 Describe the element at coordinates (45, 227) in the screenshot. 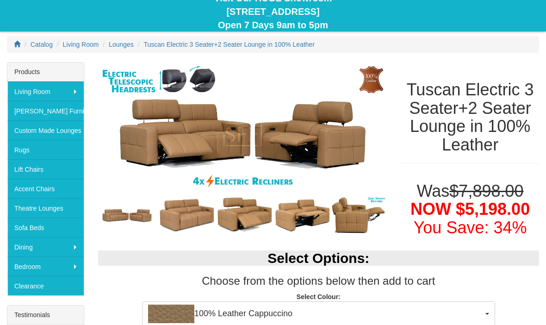

I see `a: Sofa Beds` at that location.